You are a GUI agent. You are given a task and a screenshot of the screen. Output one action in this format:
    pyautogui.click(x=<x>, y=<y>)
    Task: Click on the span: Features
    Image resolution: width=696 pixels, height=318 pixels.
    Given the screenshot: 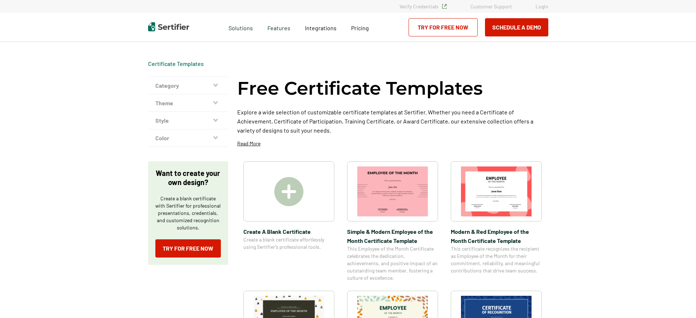 What is the action you would take?
    pyautogui.click(x=279, y=27)
    